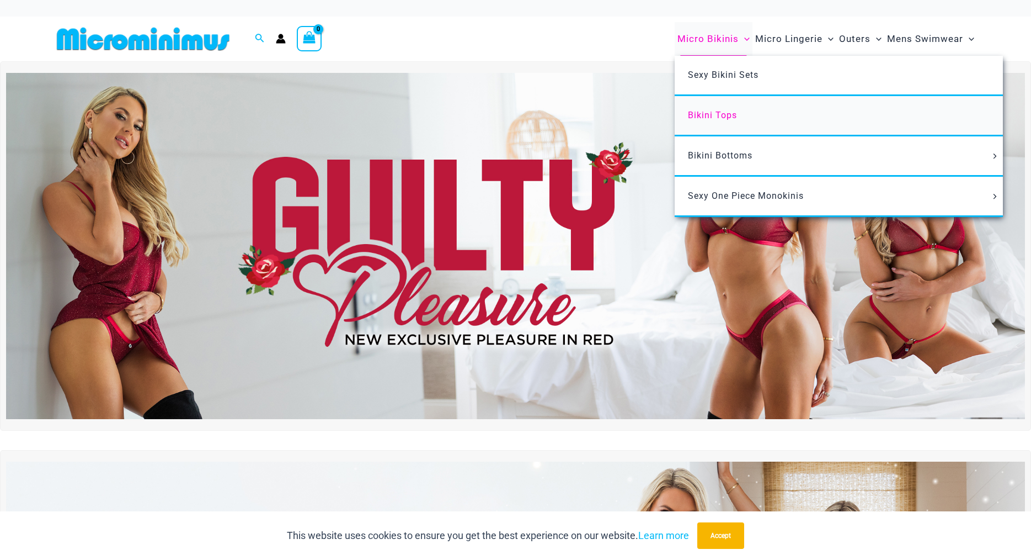 This screenshot has height=560, width=1031. What do you see at coordinates (746, 195) in the screenshot?
I see `span: Sexy One Piece Monokinis` at bounding box center [746, 195].